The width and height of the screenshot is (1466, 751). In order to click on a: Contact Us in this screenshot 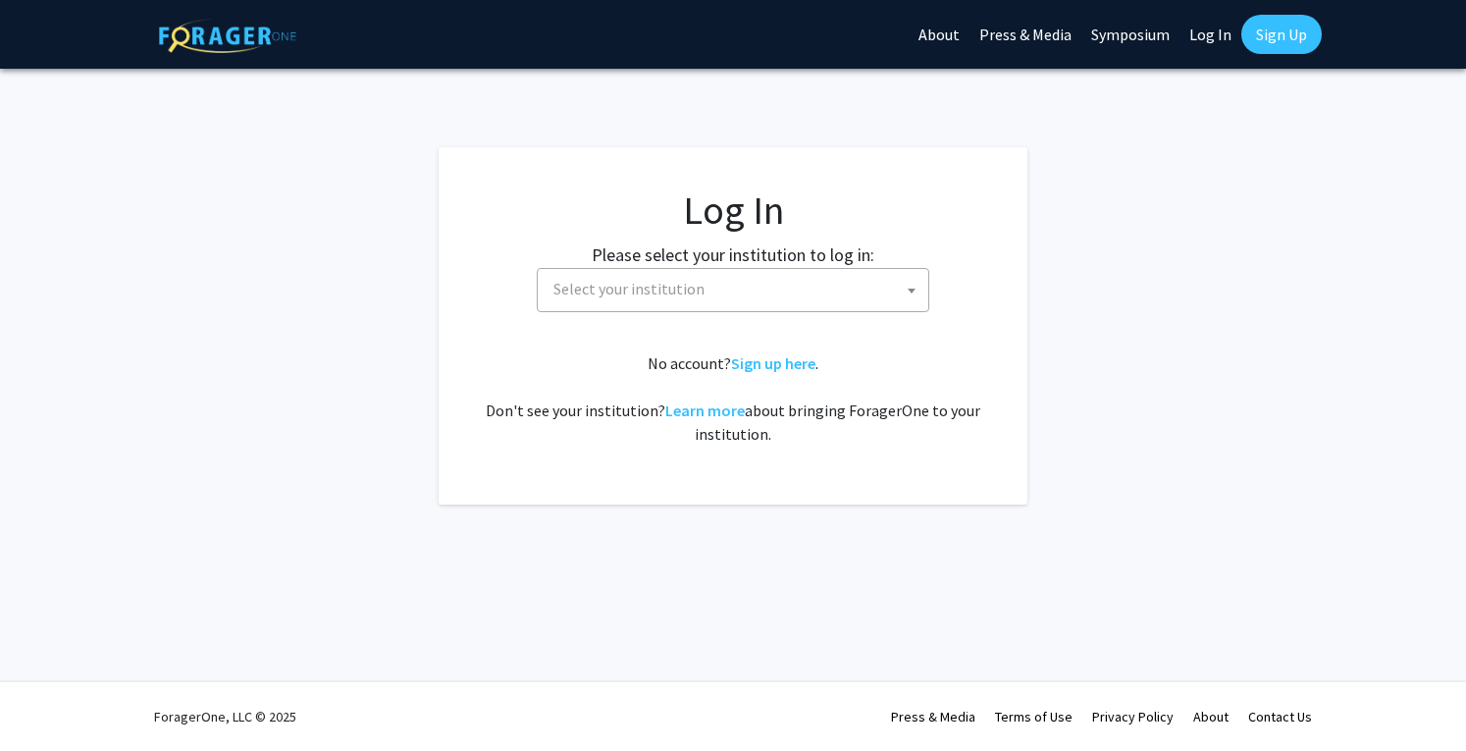, I will do `click(1280, 716)`.